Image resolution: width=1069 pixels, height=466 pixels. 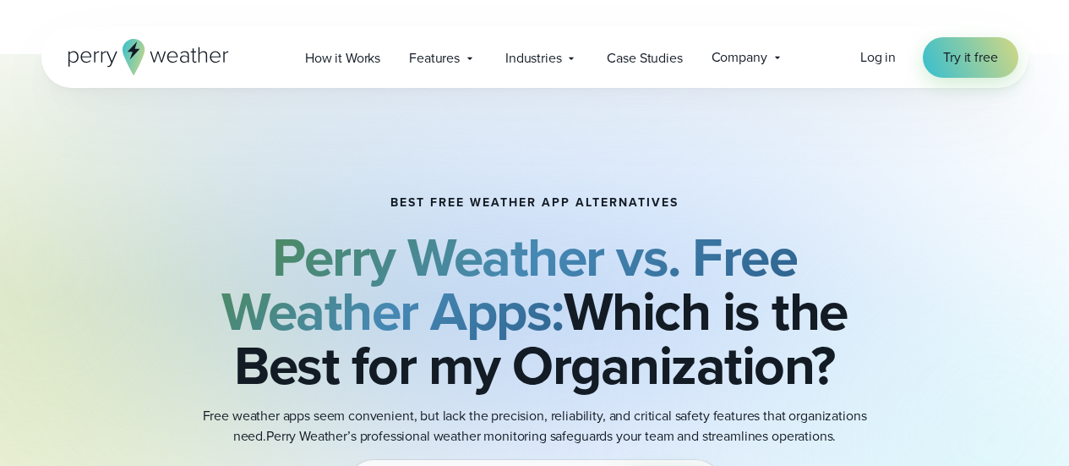 What do you see at coordinates (509, 284) in the screenshot?
I see `b: Perry Weather vs. Free Weather Apps:` at bounding box center [509, 284].